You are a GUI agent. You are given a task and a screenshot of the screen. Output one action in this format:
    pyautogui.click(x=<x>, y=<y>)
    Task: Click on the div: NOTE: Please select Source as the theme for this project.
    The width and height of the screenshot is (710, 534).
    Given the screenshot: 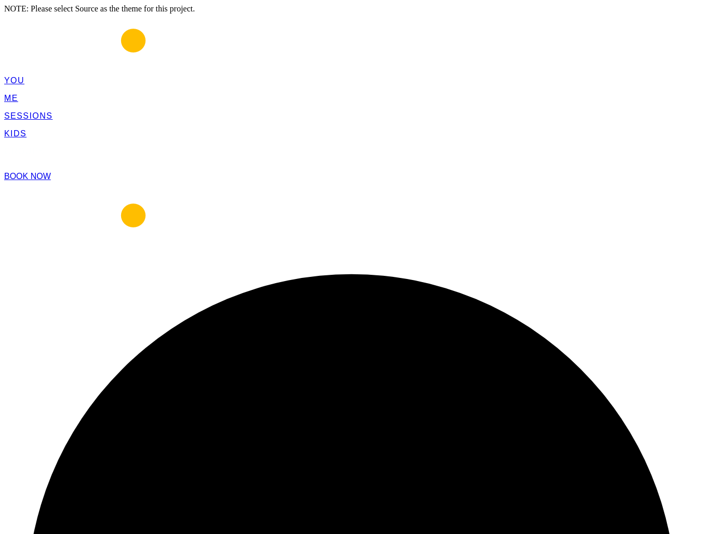 What is the action you would take?
    pyautogui.click(x=355, y=9)
    